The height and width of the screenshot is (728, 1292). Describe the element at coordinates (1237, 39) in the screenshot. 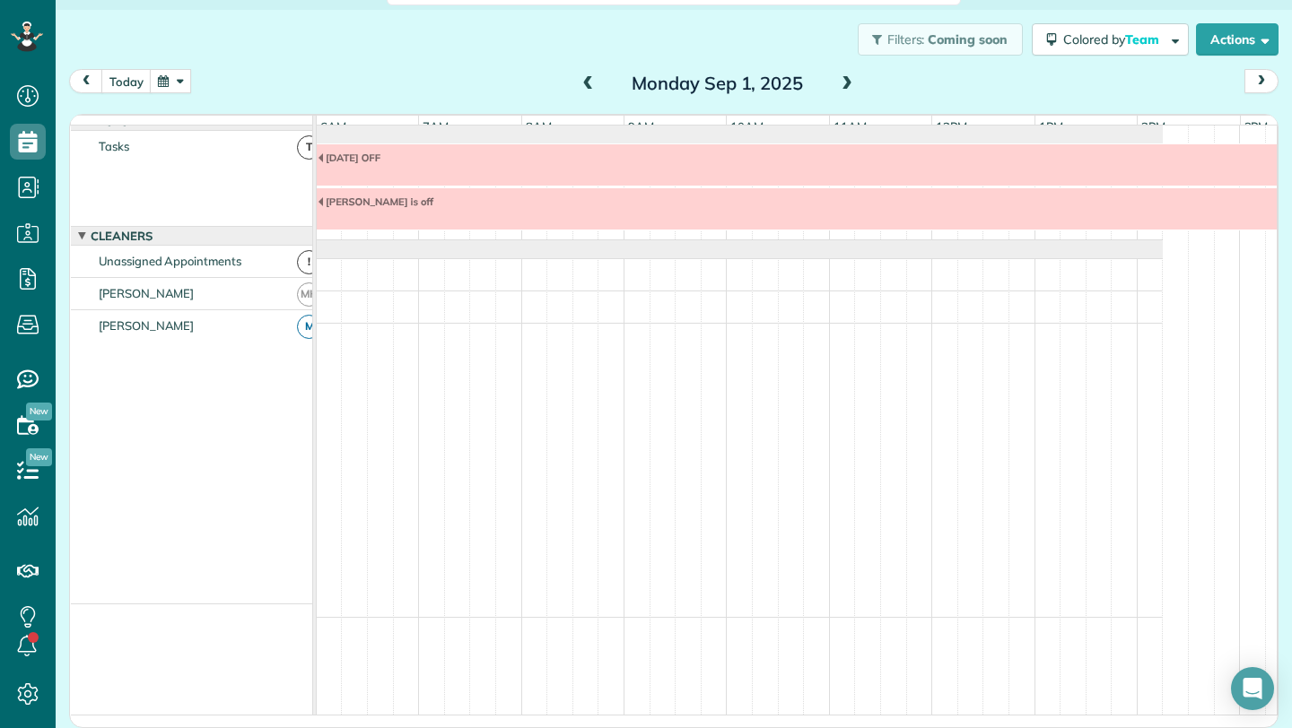

I see `button: Actions` at that location.